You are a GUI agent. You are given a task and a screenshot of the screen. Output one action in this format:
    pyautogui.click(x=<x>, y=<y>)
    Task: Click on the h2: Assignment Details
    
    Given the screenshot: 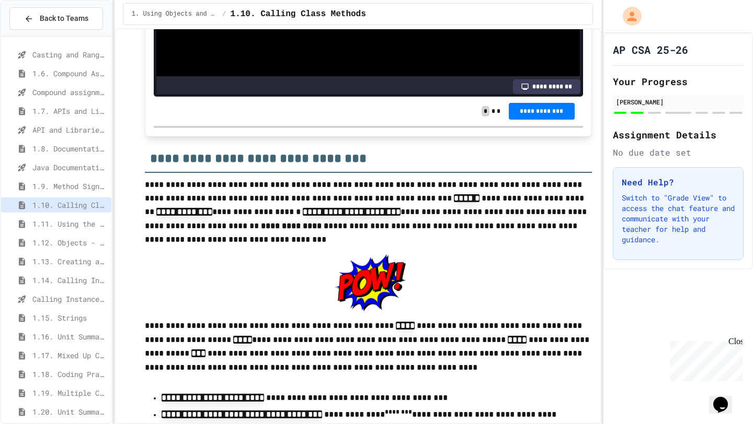 What is the action you would take?
    pyautogui.click(x=678, y=135)
    